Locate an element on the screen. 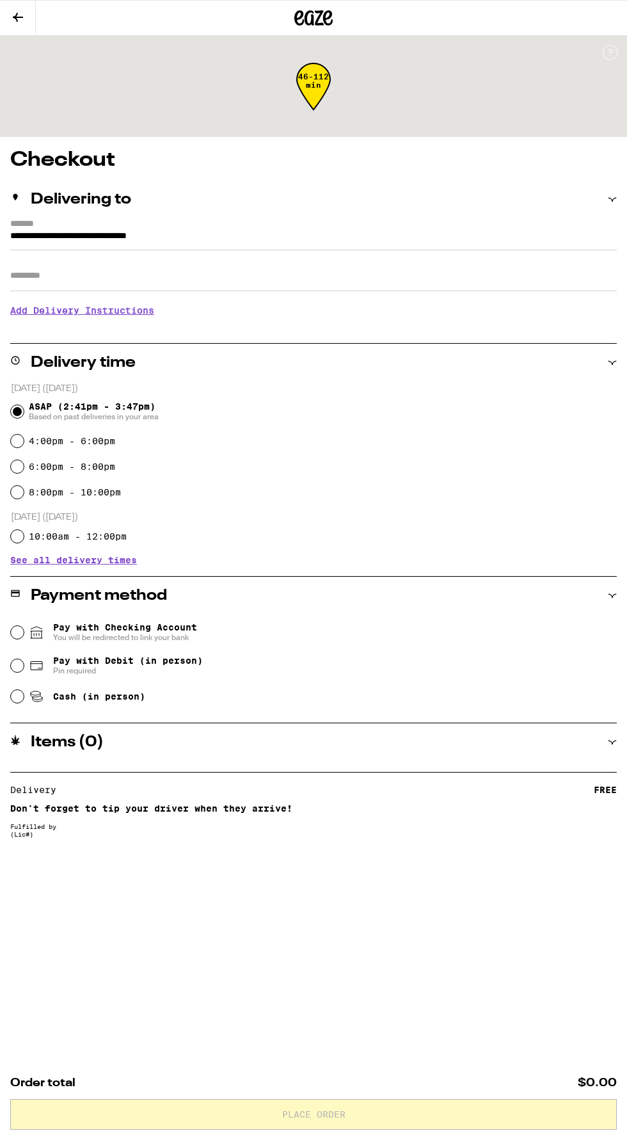 The height and width of the screenshot is (1140, 627). span: Pin required is located at coordinates (128, 671).